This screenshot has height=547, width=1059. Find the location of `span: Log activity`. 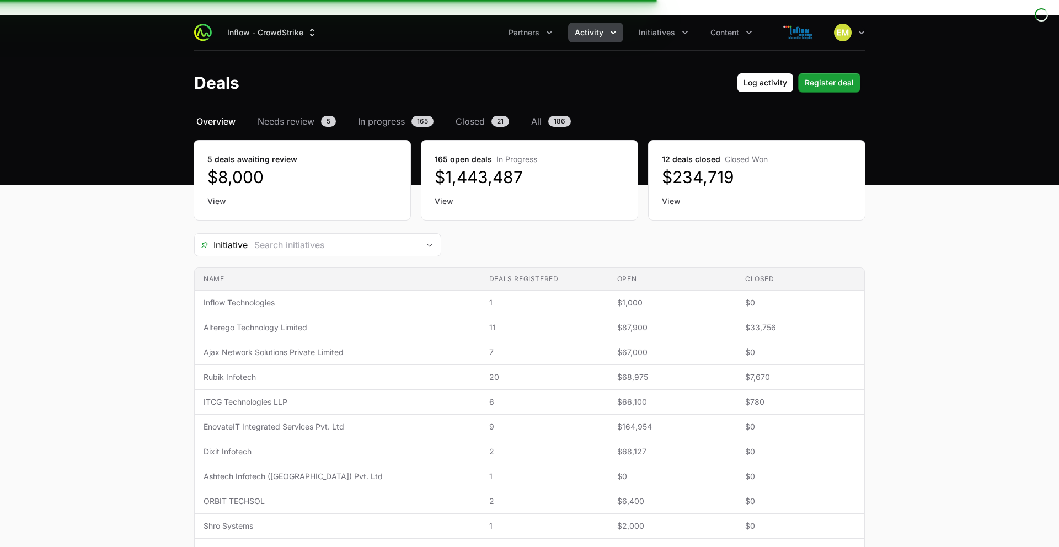

span: Log activity is located at coordinates (765, 83).